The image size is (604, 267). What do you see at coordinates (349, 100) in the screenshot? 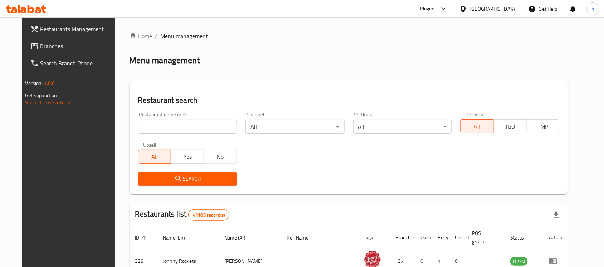
I see `h2: Restaurant search` at bounding box center [349, 100].